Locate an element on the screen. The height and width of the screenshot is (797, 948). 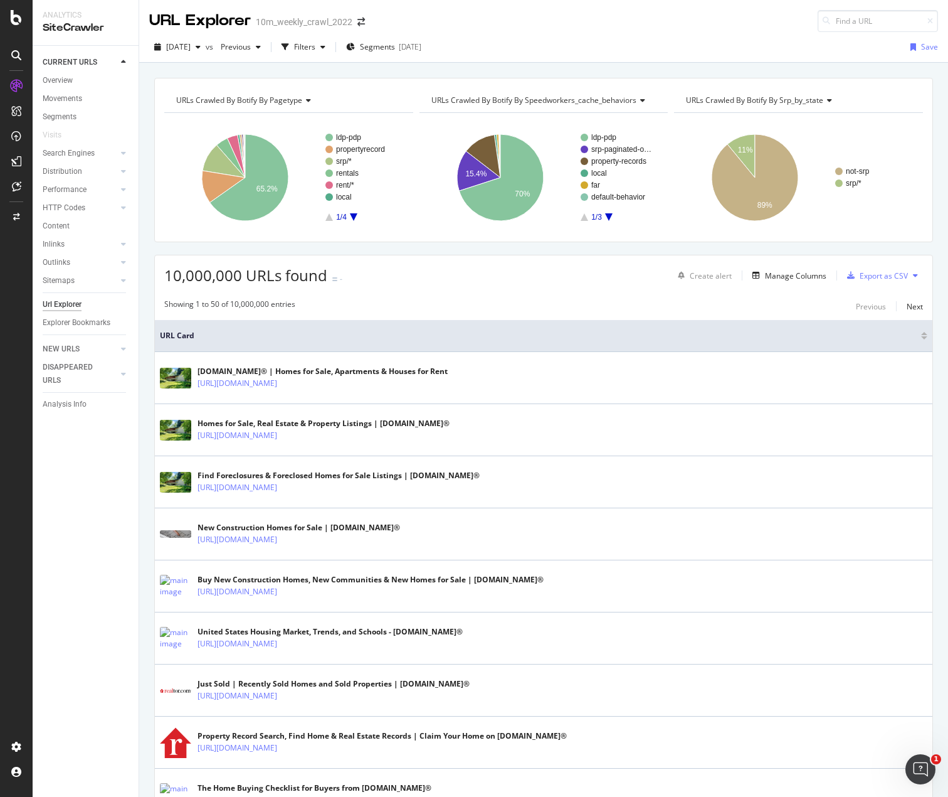
span: URLs Crawled By Botify By pagetype is located at coordinates (239, 100).